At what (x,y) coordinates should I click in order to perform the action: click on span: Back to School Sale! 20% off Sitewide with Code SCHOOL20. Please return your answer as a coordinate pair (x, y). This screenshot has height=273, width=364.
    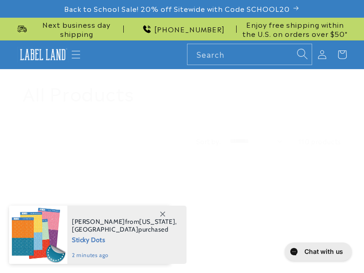
    Looking at the image, I should click on (177, 9).